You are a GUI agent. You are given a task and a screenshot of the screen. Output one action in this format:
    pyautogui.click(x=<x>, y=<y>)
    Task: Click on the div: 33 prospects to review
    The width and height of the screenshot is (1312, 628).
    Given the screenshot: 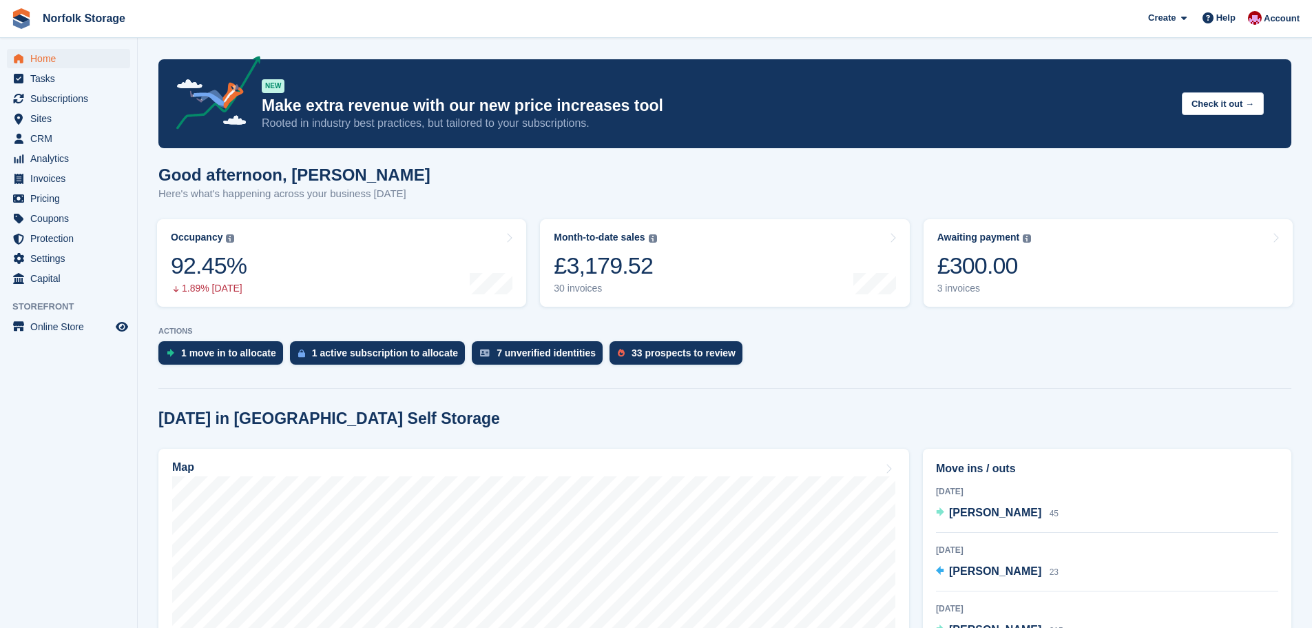 What is the action you would take?
    pyautogui.click(x=683, y=353)
    